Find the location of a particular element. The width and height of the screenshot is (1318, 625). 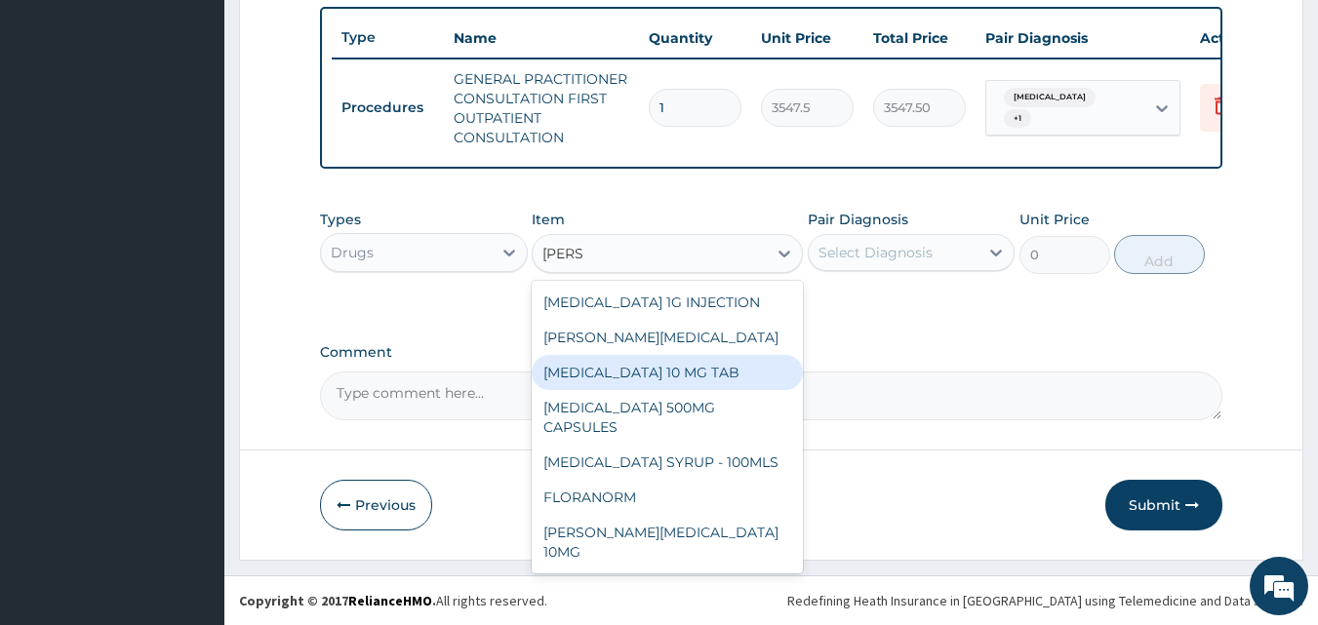

span: We're online! is located at coordinates (191, 287).